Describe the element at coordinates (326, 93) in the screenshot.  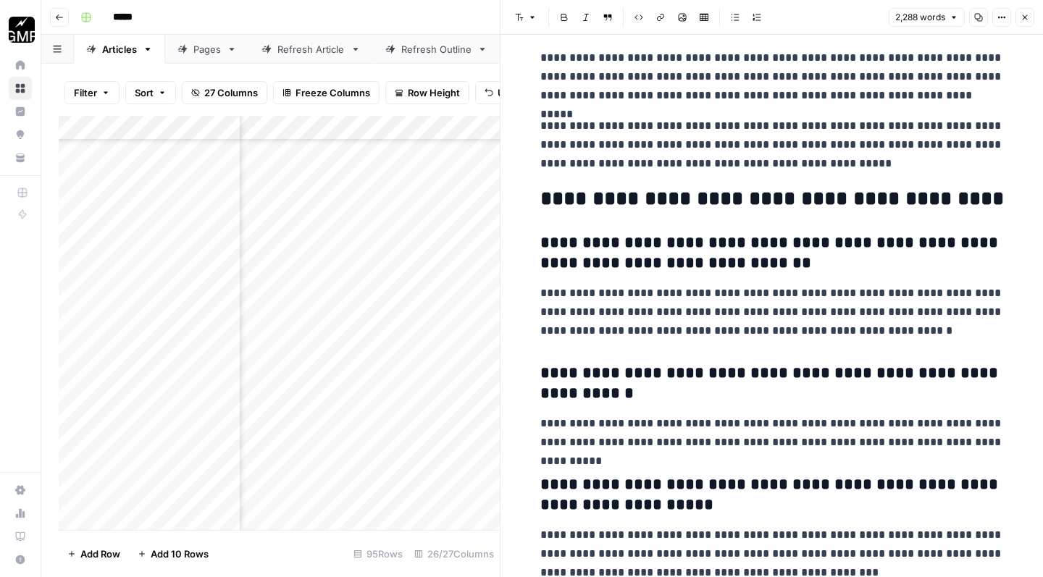
I see `button: Freeze Columns` at that location.